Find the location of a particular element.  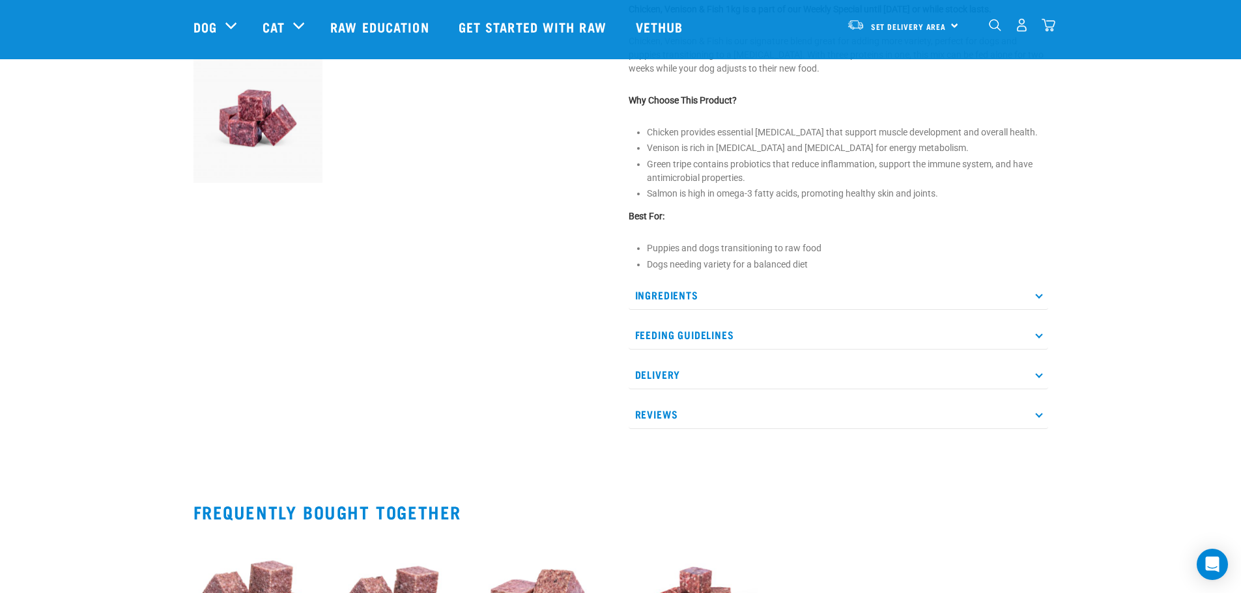

li: Dogs needing variety for a balanced diet is located at coordinates (847, 264).